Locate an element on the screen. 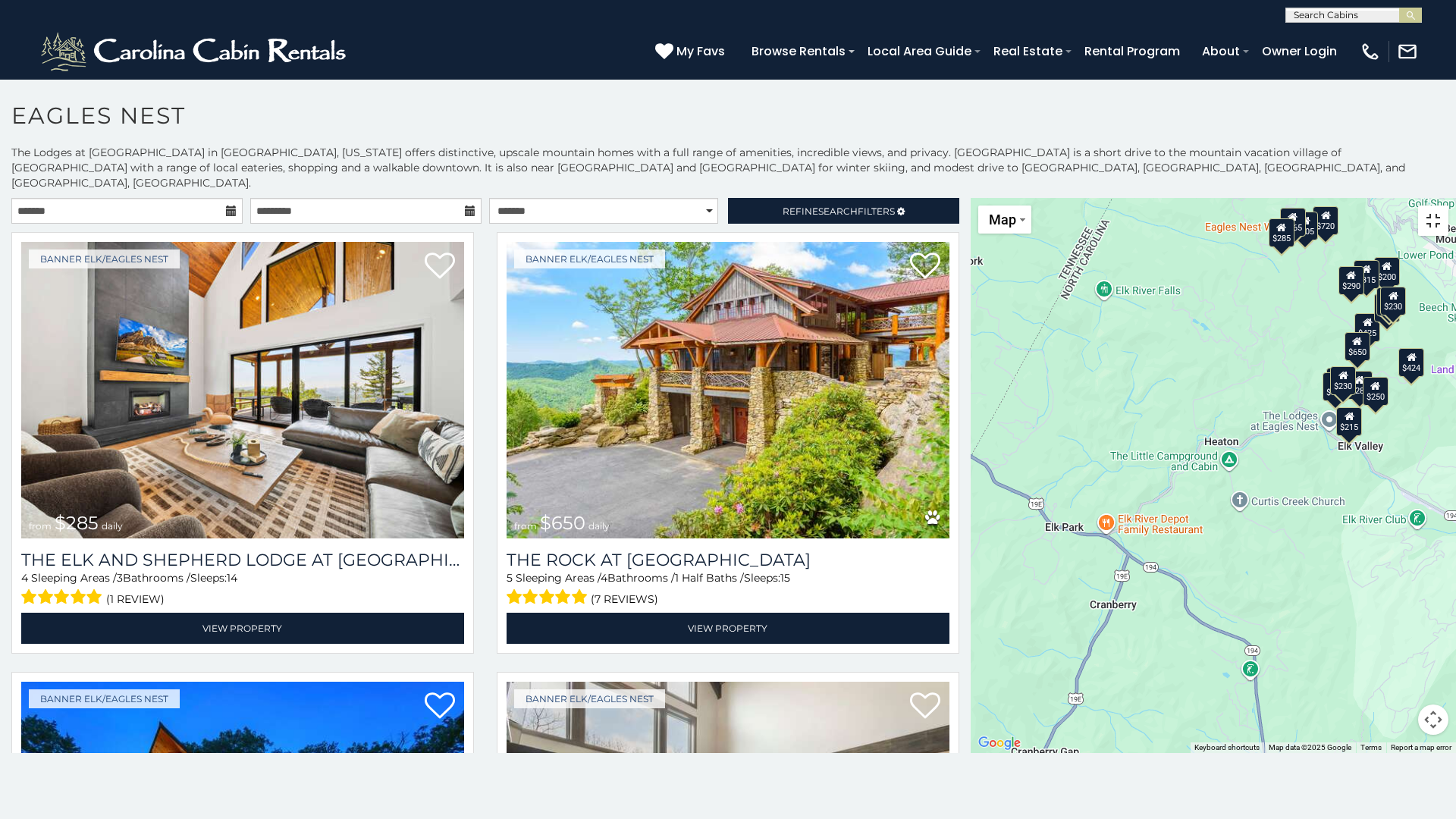 This screenshot has width=1456, height=819. a: Browse Rentals is located at coordinates (799, 51).